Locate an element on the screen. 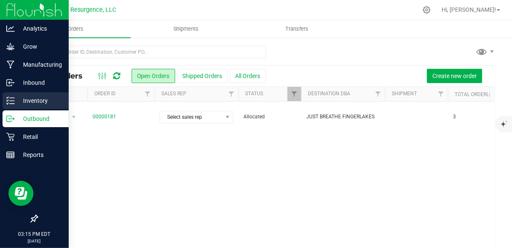 The width and height of the screenshot is (512, 248). button: All Orders is located at coordinates (248, 76).